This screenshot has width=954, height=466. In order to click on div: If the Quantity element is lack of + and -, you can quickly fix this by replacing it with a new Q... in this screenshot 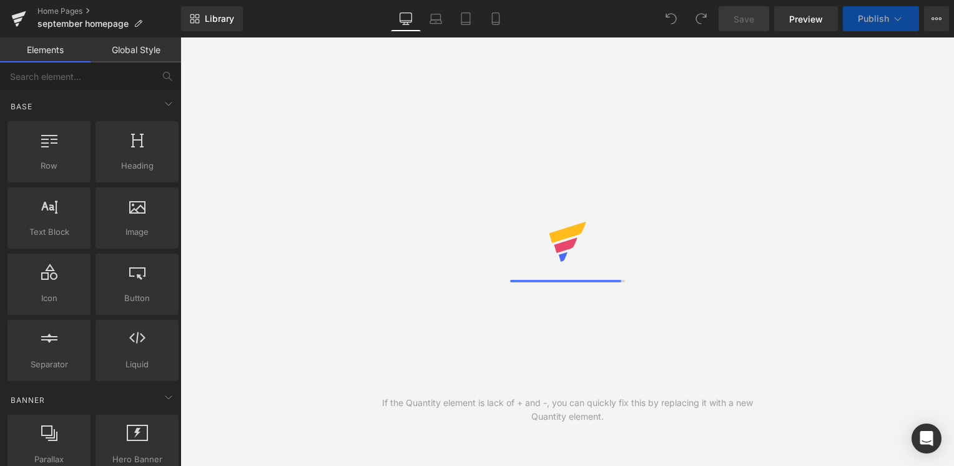, I will do `click(567, 410)`.